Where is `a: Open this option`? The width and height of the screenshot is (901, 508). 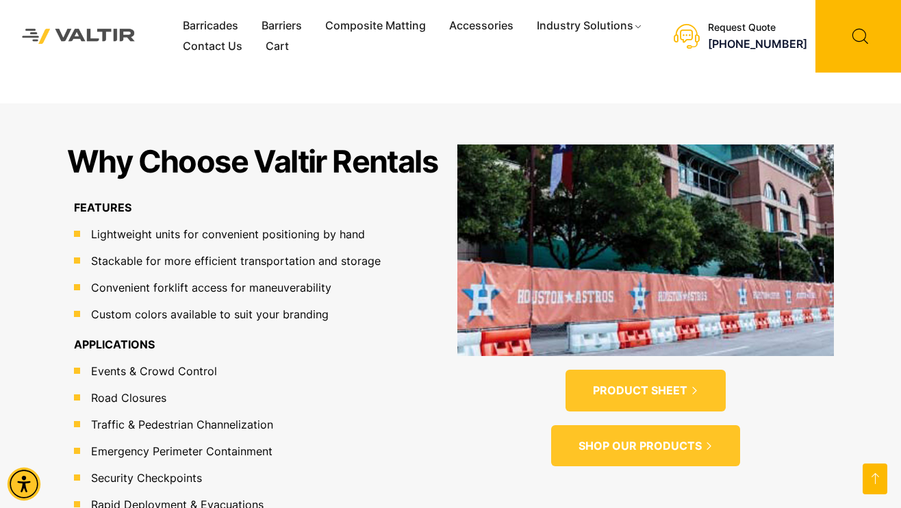 a: Open this option is located at coordinates (875, 479).